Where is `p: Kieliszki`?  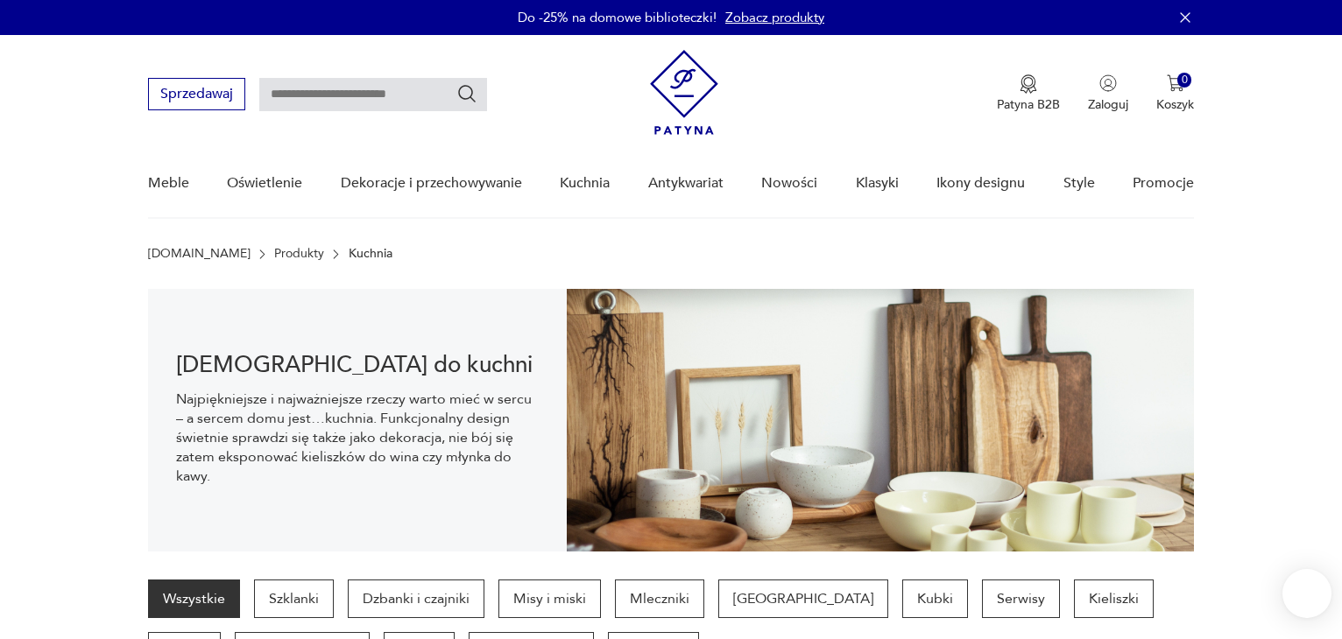 p: Kieliszki is located at coordinates (1113, 599).